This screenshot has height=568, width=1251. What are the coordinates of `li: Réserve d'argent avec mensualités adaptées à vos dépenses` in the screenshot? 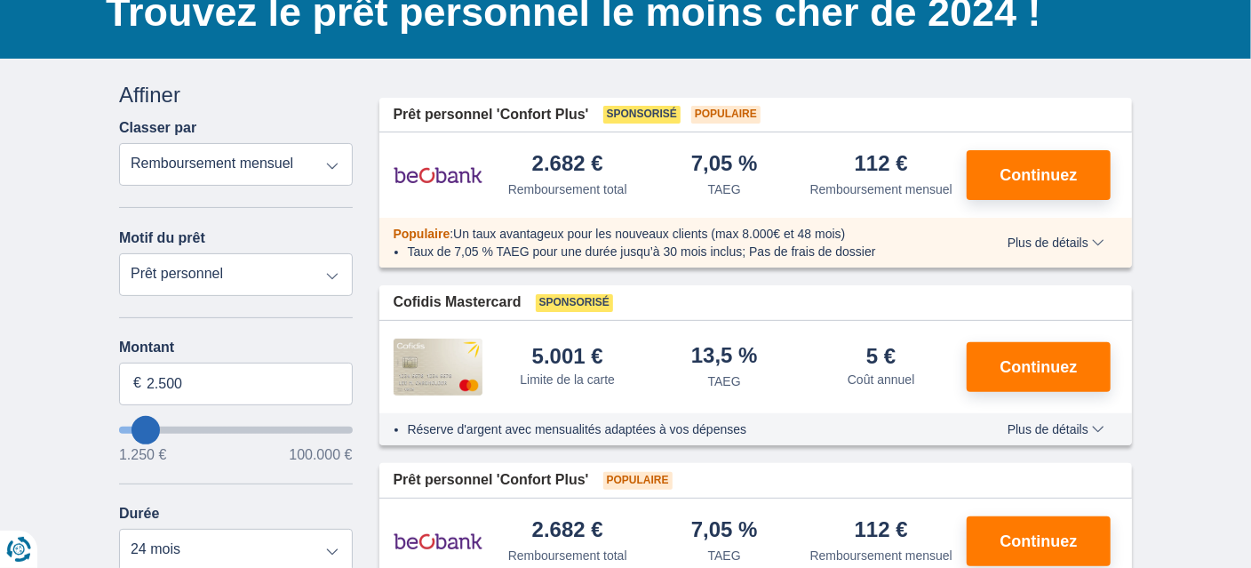 It's located at (681, 429).